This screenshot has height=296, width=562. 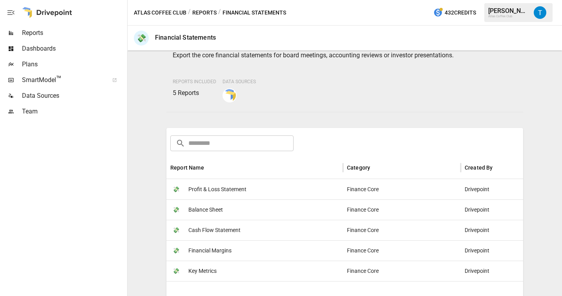 I want to click on span: Reports Included, so click(x=194, y=82).